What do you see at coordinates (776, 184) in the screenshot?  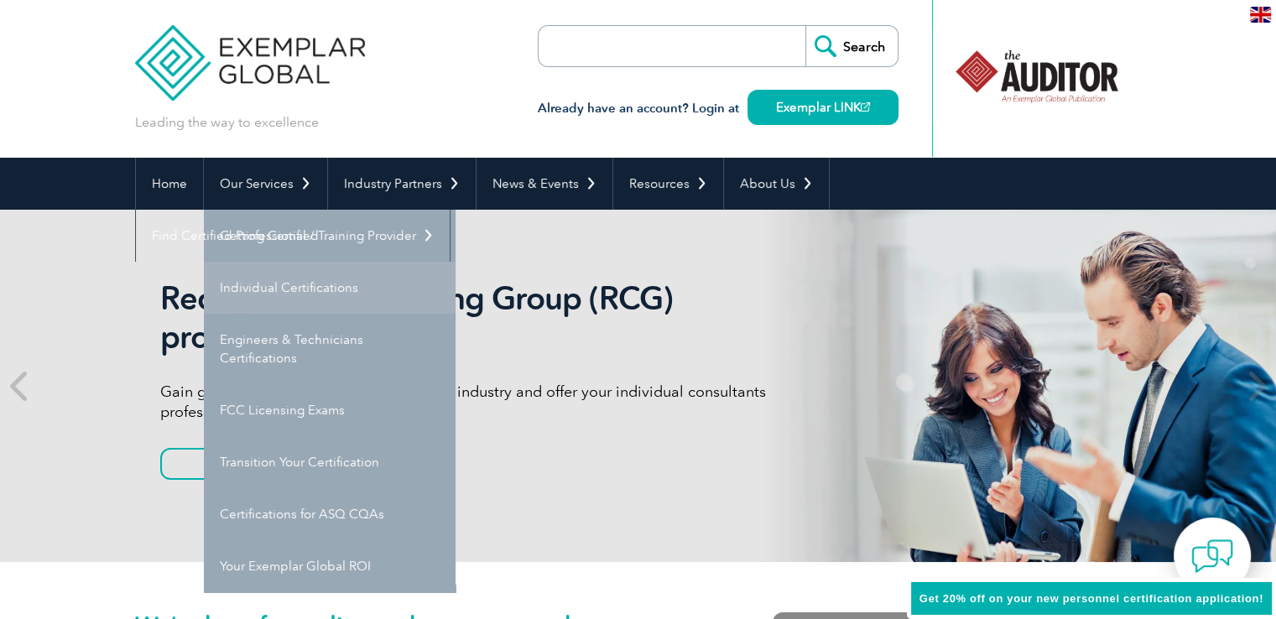 I see `a: About Us` at bounding box center [776, 184].